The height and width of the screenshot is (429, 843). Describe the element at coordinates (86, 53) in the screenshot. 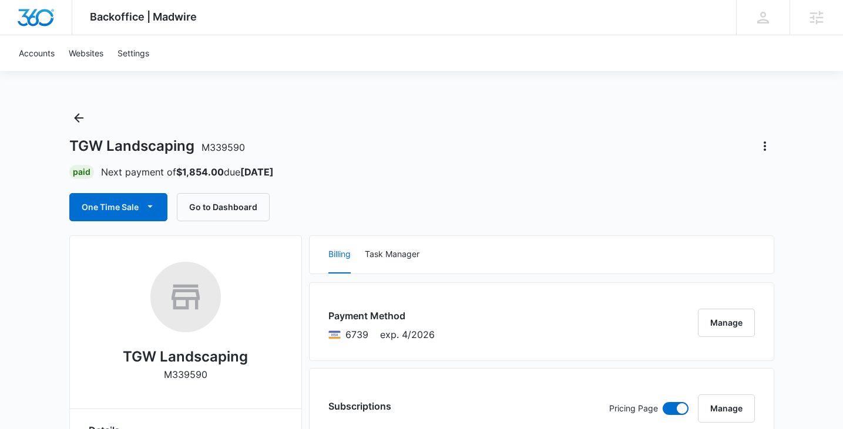

I see `a: Websites` at that location.